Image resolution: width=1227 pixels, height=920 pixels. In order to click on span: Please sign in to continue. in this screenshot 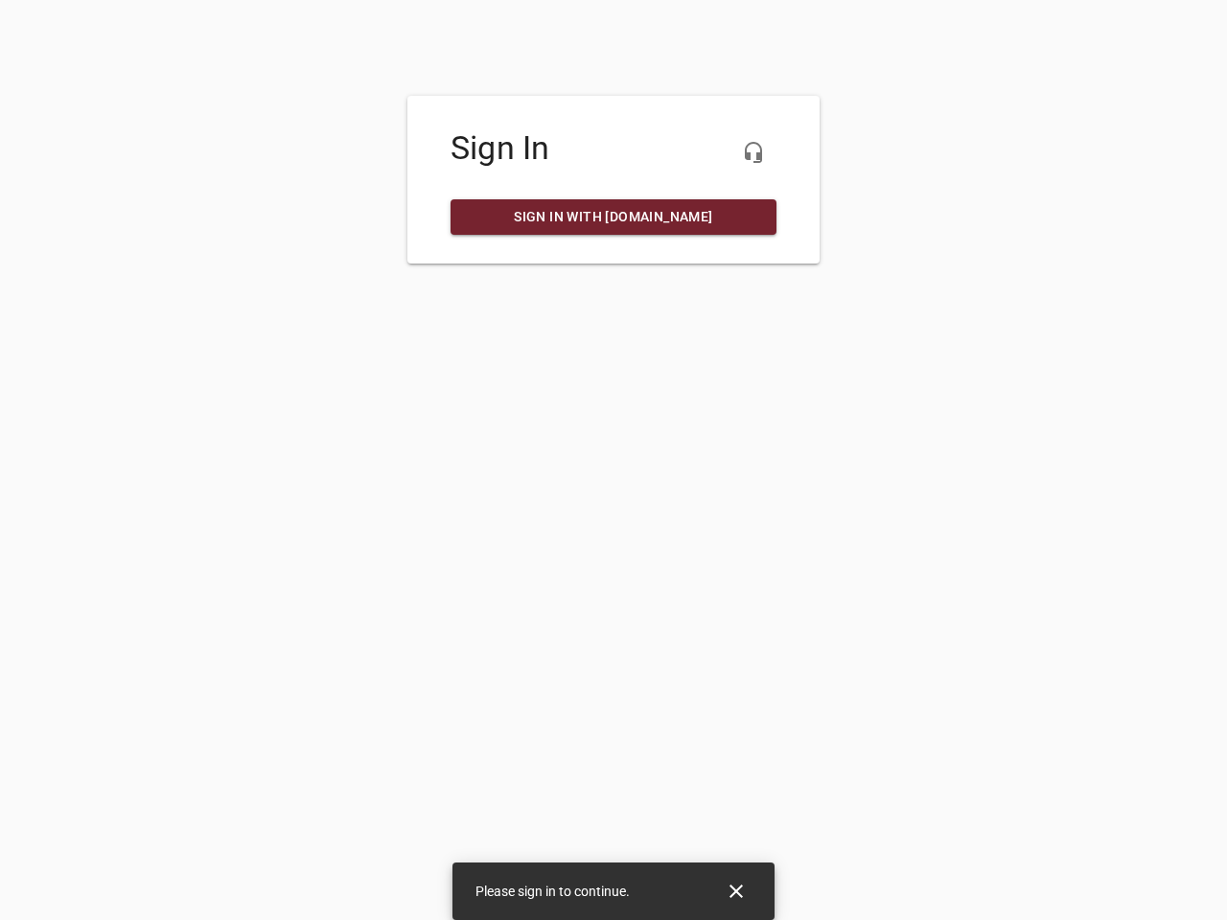, I will do `click(552, 892)`.